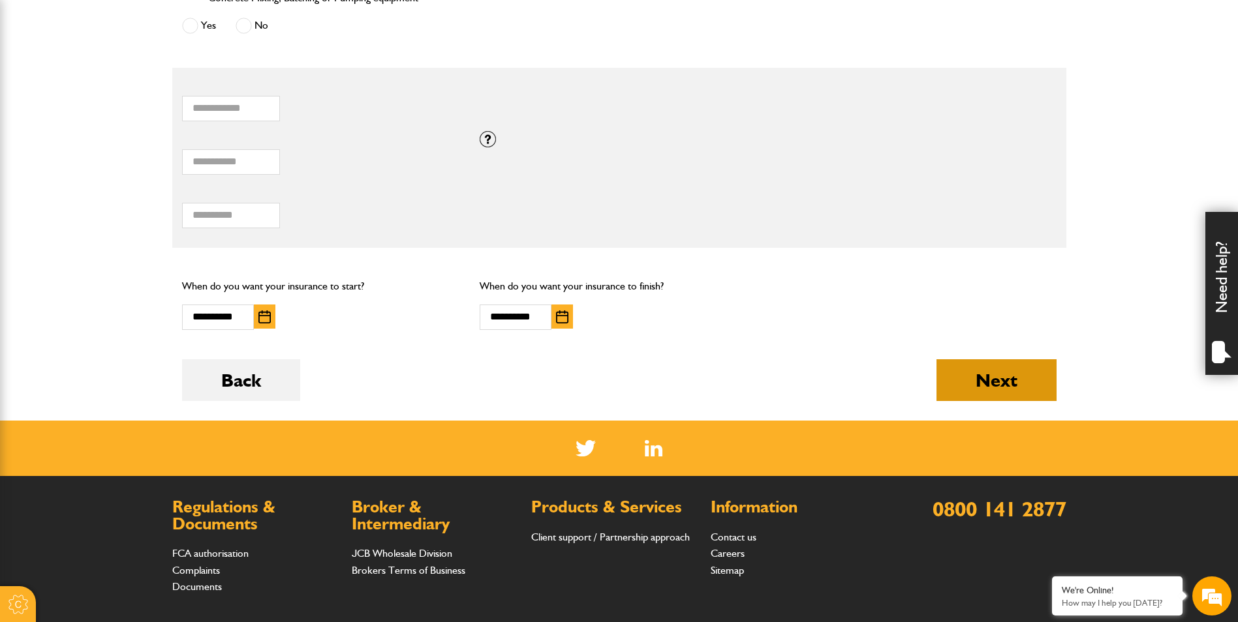 This screenshot has width=1238, height=622. What do you see at coordinates (585, 448) in the screenshot?
I see `a: Twitter` at bounding box center [585, 448].